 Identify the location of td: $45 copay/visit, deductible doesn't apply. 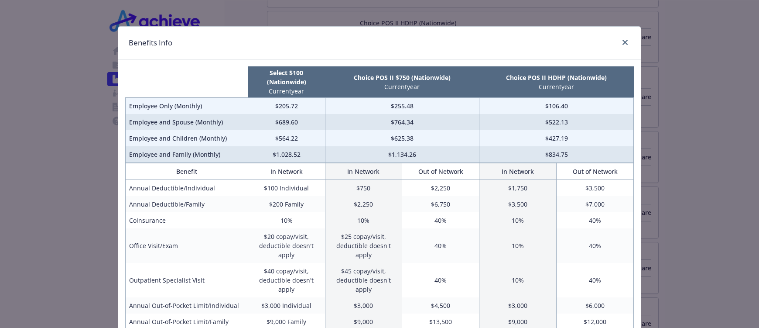
(364, 280).